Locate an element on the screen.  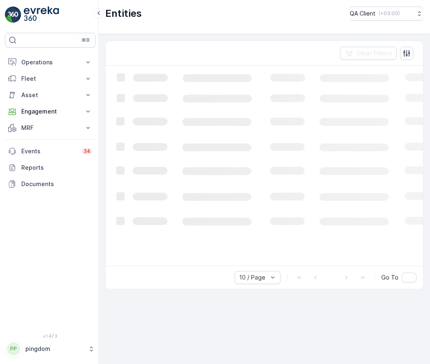
p: Fleet is located at coordinates (50, 79).